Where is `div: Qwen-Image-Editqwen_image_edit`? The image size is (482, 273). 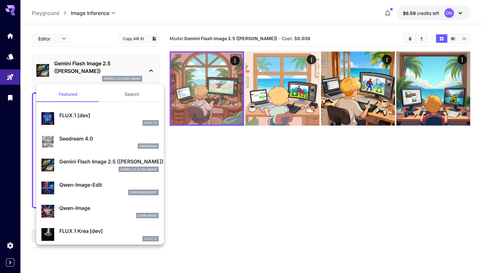
div: Qwen-Image-Editqwen_image_edit is located at coordinates (100, 188).